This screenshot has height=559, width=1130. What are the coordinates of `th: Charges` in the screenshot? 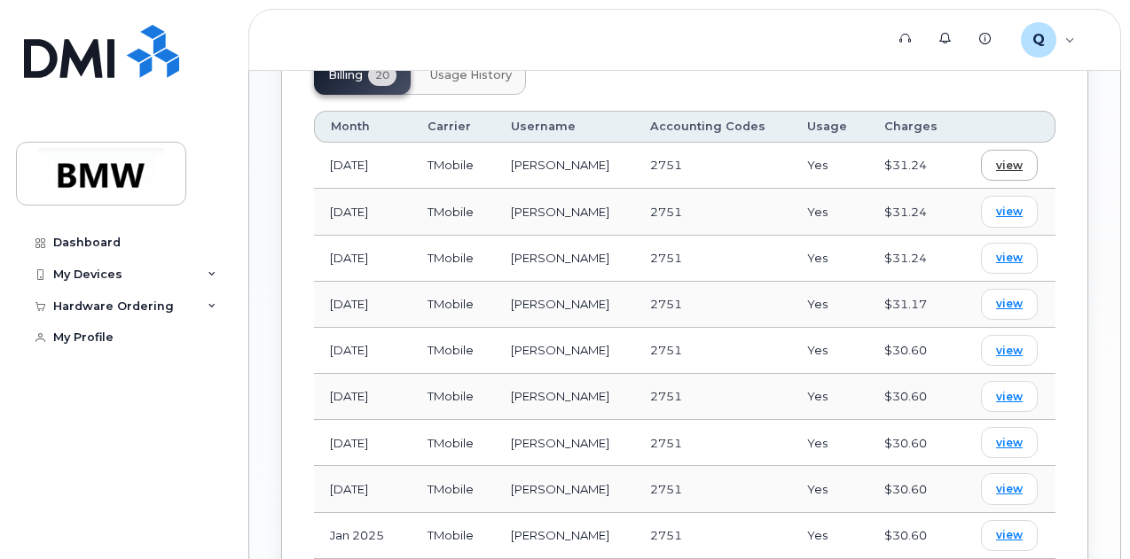 It's located at (913, 127).